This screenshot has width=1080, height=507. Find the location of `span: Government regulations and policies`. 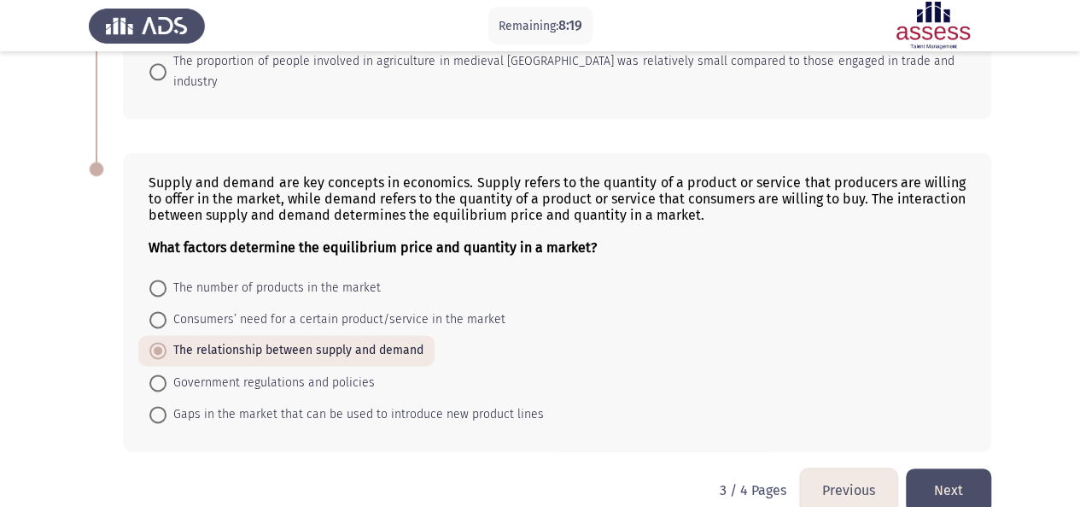

span: Government regulations and policies is located at coordinates (271, 383).